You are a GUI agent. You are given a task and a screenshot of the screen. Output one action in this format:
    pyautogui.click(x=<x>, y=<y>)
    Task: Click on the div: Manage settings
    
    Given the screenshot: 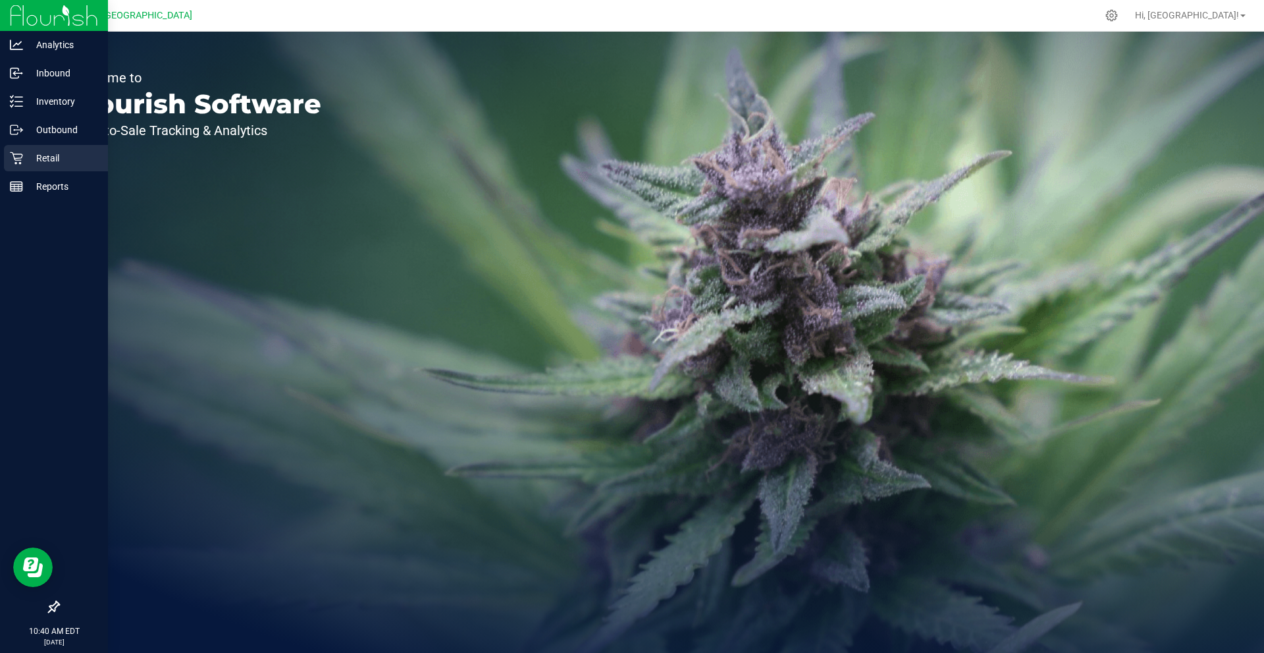 What is the action you would take?
    pyautogui.click(x=1112, y=15)
    